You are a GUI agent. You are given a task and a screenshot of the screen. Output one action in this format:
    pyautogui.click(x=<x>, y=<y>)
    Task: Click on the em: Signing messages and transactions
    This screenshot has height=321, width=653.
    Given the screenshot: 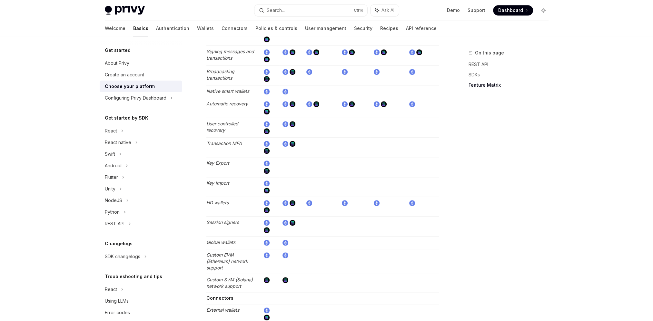 What is the action you would take?
    pyautogui.click(x=230, y=55)
    